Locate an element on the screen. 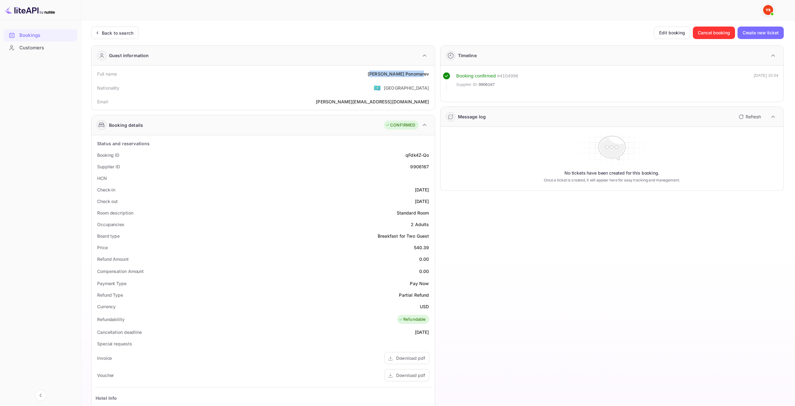 The height and width of the screenshot is (406, 795). ya-tr-span: Price is located at coordinates (102, 247).